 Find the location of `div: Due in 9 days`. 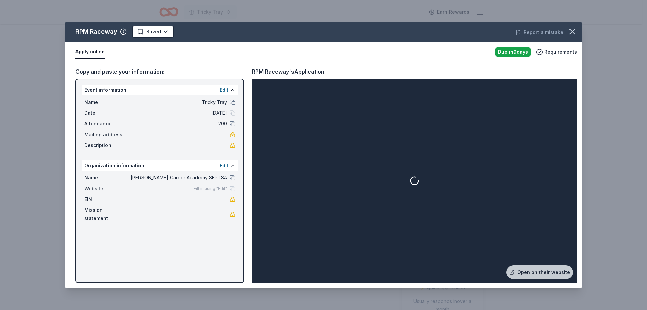

div: Due in 9 days is located at coordinates (513, 52).